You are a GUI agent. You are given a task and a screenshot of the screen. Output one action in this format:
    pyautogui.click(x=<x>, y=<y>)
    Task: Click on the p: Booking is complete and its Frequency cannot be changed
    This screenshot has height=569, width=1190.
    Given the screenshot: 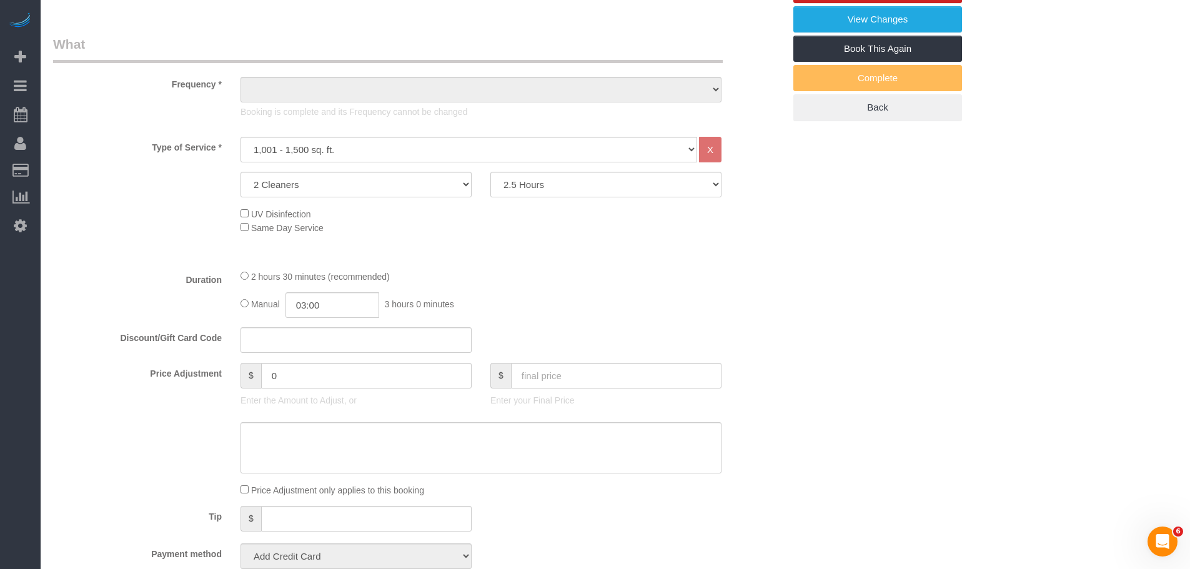 What is the action you would take?
    pyautogui.click(x=481, y=112)
    